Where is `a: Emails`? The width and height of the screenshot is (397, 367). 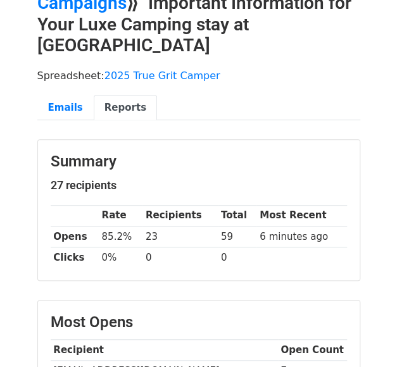
a: Emails is located at coordinates (65, 108).